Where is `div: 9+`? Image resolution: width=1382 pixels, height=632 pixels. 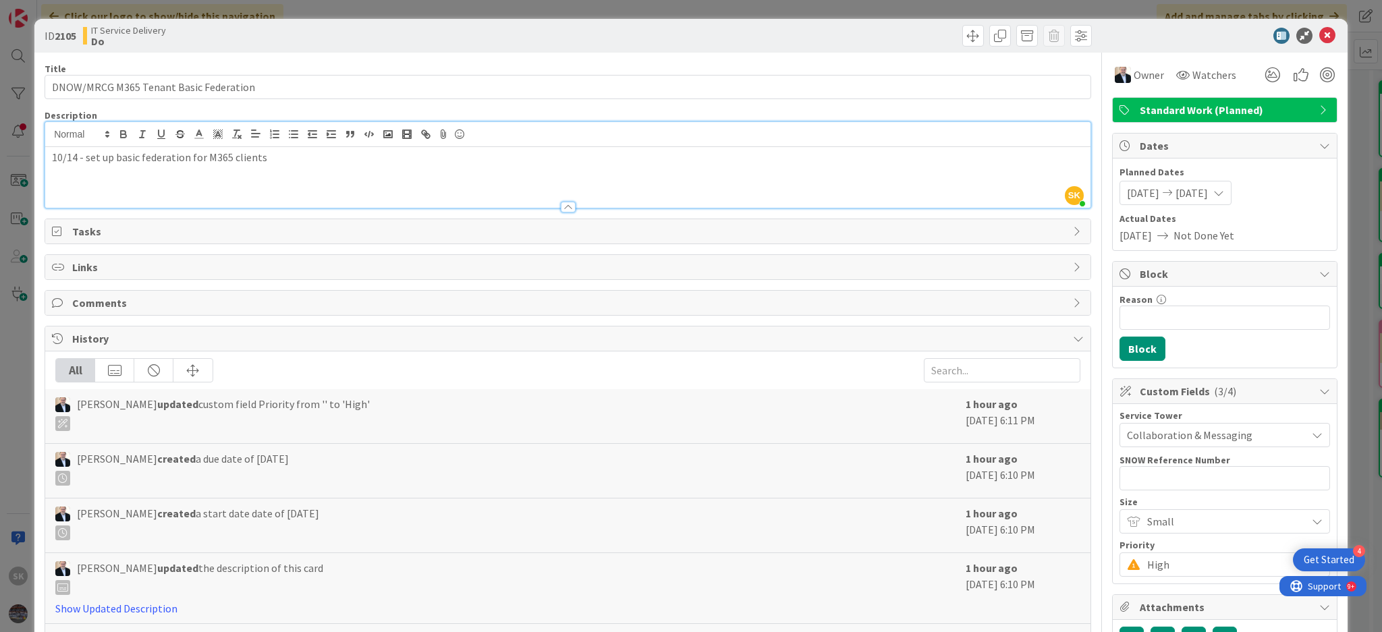
div: 9+ is located at coordinates (72, 11).